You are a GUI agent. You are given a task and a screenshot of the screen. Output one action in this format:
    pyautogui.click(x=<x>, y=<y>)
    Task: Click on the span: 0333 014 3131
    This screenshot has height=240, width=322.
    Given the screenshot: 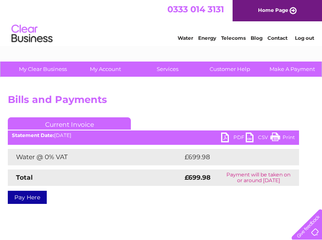 What is the action you would take?
    pyautogui.click(x=196, y=9)
    